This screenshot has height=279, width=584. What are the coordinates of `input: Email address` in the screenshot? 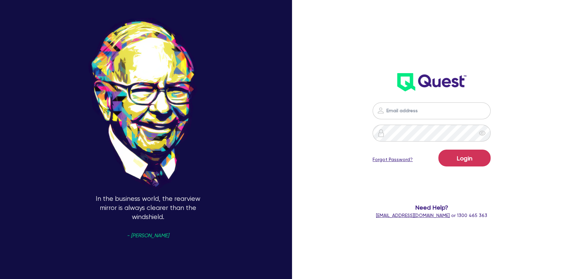 It's located at (432, 111).